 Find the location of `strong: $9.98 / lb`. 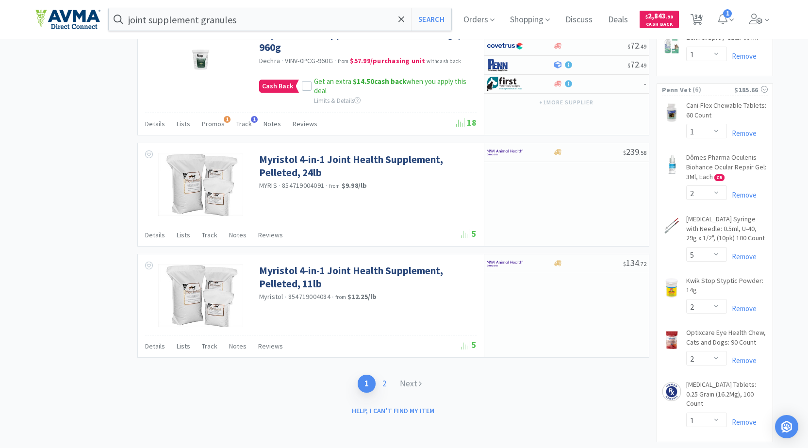

strong: $9.98 / lb is located at coordinates (354, 185).